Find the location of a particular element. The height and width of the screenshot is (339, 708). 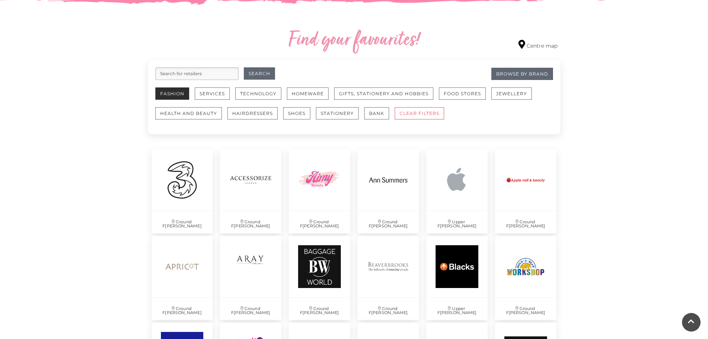

a: Homeware is located at coordinates (310, 97).